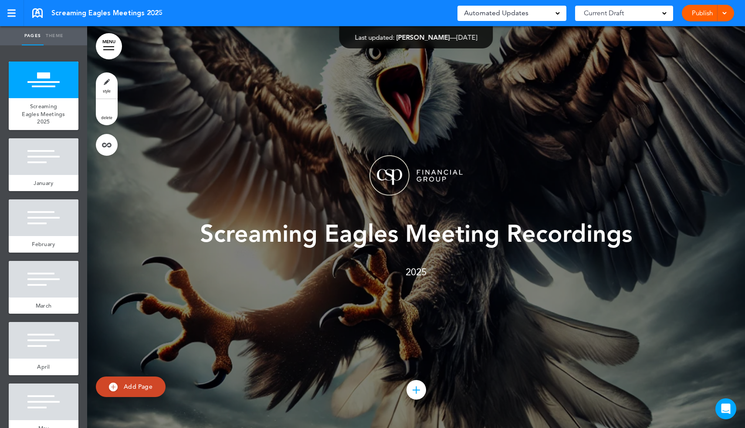  Describe the element at coordinates (44, 114) in the screenshot. I see `a: Screaming Eagles Meetings 2025` at that location.